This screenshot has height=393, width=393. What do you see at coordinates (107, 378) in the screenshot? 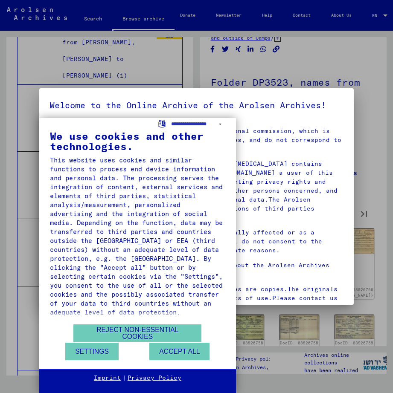
I see `a: Imprint` at bounding box center [107, 378].